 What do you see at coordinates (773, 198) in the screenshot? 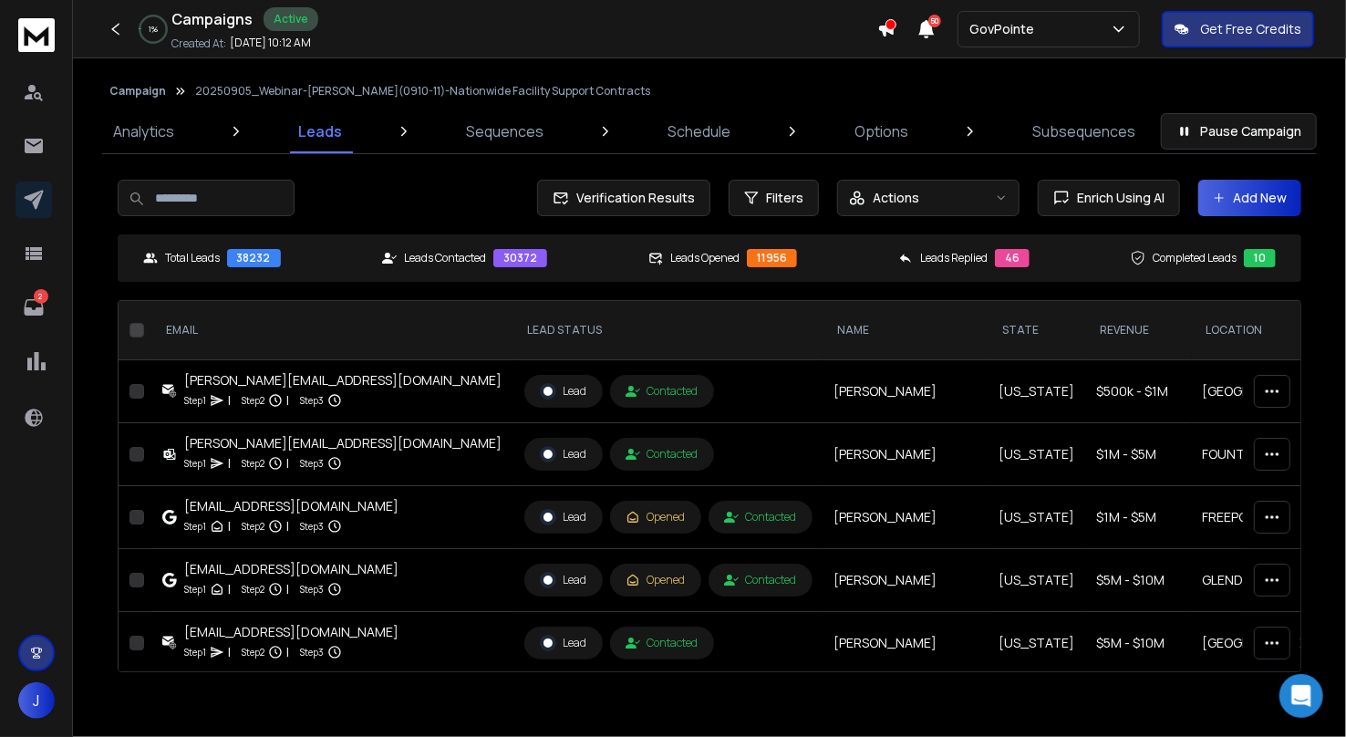
I see `button: Filters` at bounding box center [773, 198].